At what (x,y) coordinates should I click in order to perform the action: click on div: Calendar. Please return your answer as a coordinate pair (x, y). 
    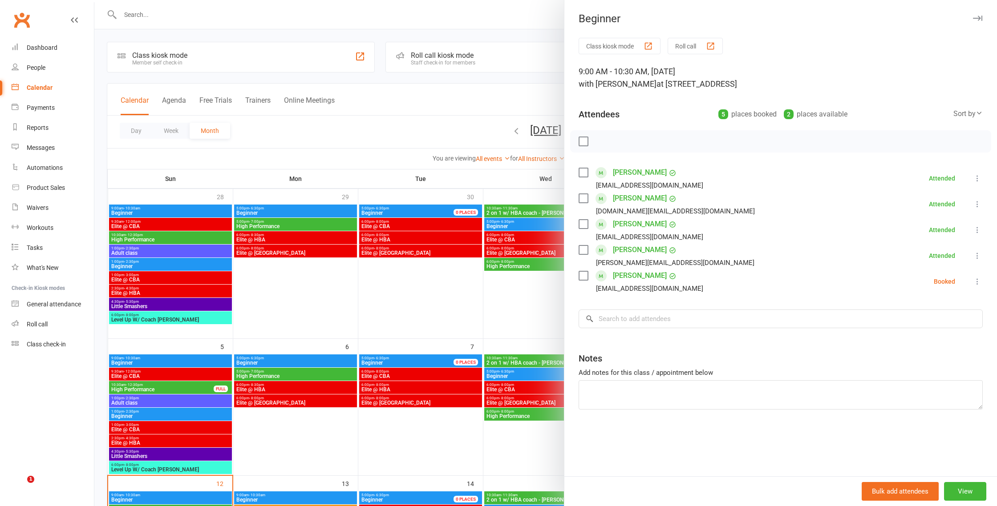
    Looking at the image, I should click on (40, 88).